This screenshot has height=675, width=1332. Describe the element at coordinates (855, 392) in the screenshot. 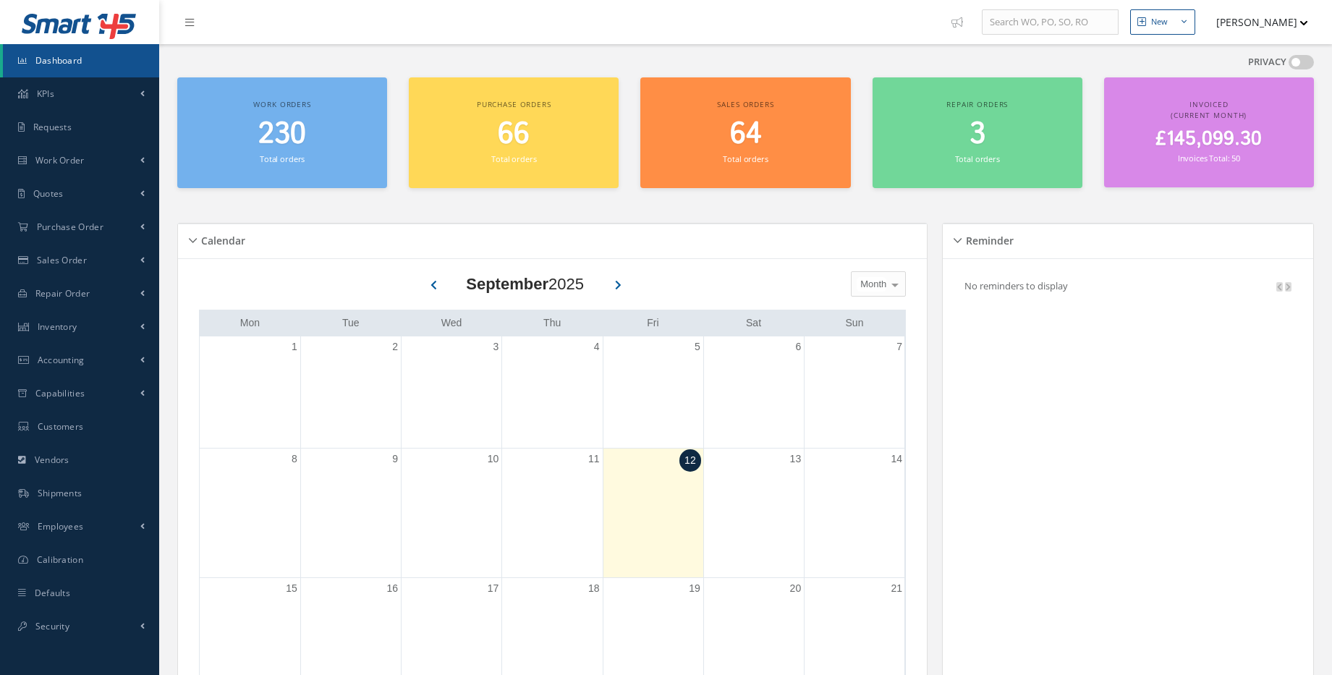

I see `td: September 7, 2025` at that location.